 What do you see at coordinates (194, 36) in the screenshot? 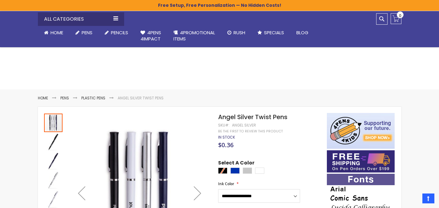
I see `a: 4PROMOTIONALITEMS` at bounding box center [194, 36].